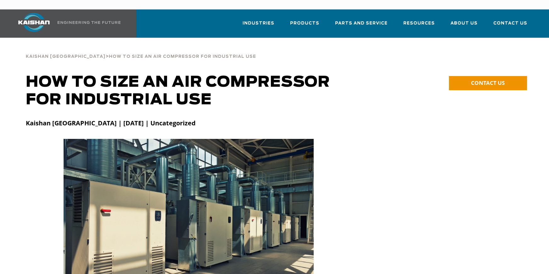 The height and width of the screenshot is (274, 549). I want to click on a: How to Size An Air Compressor For Industrial Use, so click(183, 56).